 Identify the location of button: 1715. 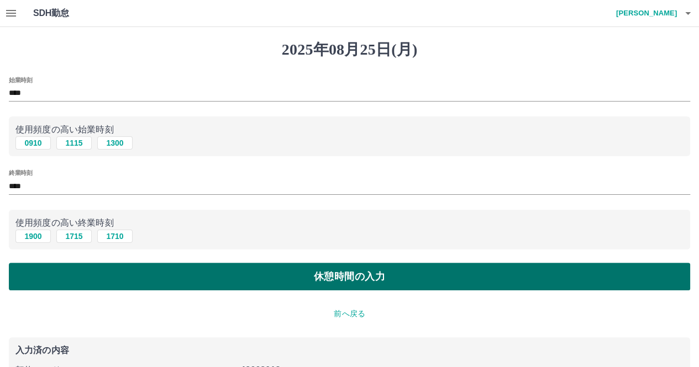
(74, 236).